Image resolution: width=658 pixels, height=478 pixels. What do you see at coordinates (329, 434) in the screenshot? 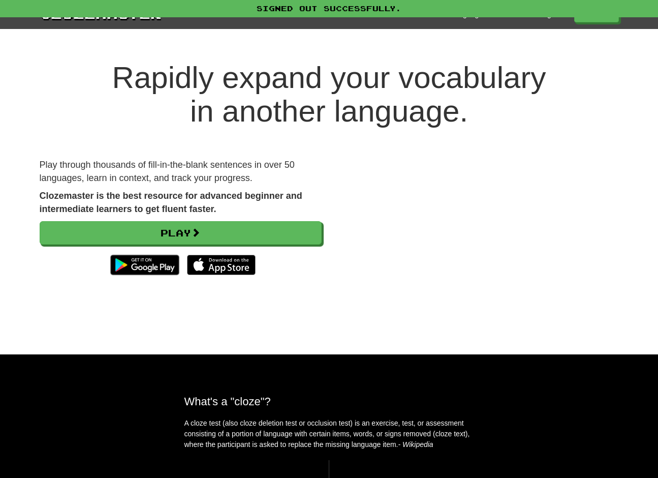
I see `p: A cloze test (also cloze deletion test or occlusion test) is an exercise, test, or assessment con...` at bounding box center [329, 434].